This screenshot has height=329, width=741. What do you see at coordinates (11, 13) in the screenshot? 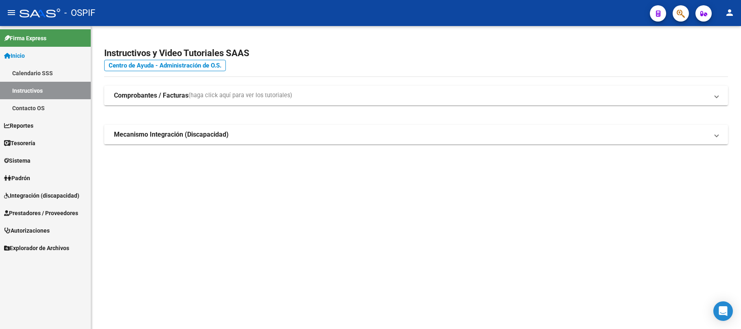
I see `mat-icon: menu` at bounding box center [11, 13].